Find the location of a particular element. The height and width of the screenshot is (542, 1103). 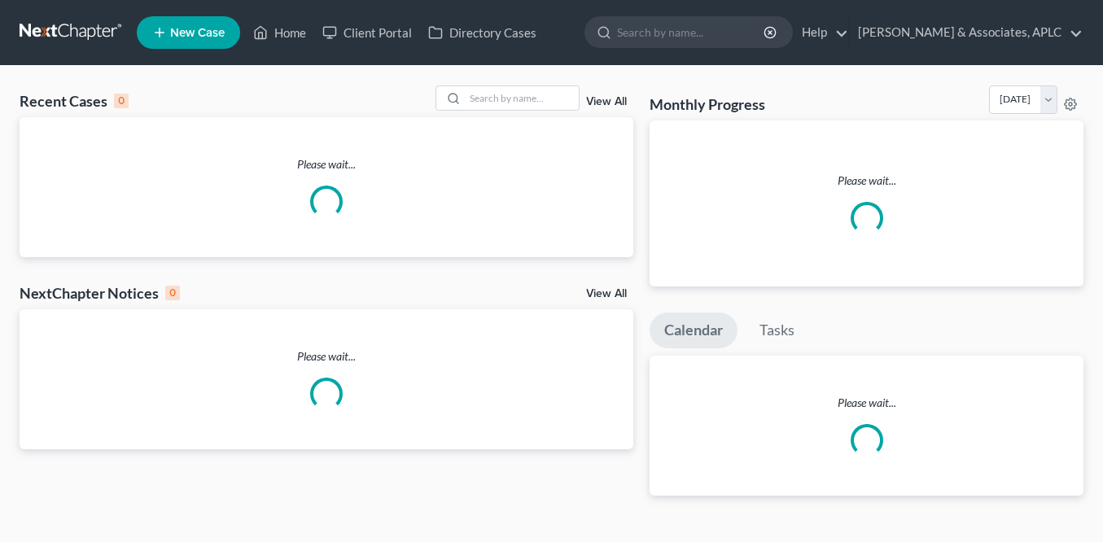

h3: Monthly Progress is located at coordinates (707, 104).